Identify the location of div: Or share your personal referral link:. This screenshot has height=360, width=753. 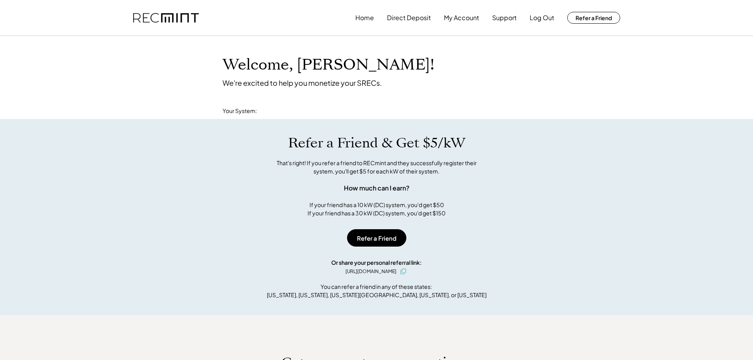
(377, 263).